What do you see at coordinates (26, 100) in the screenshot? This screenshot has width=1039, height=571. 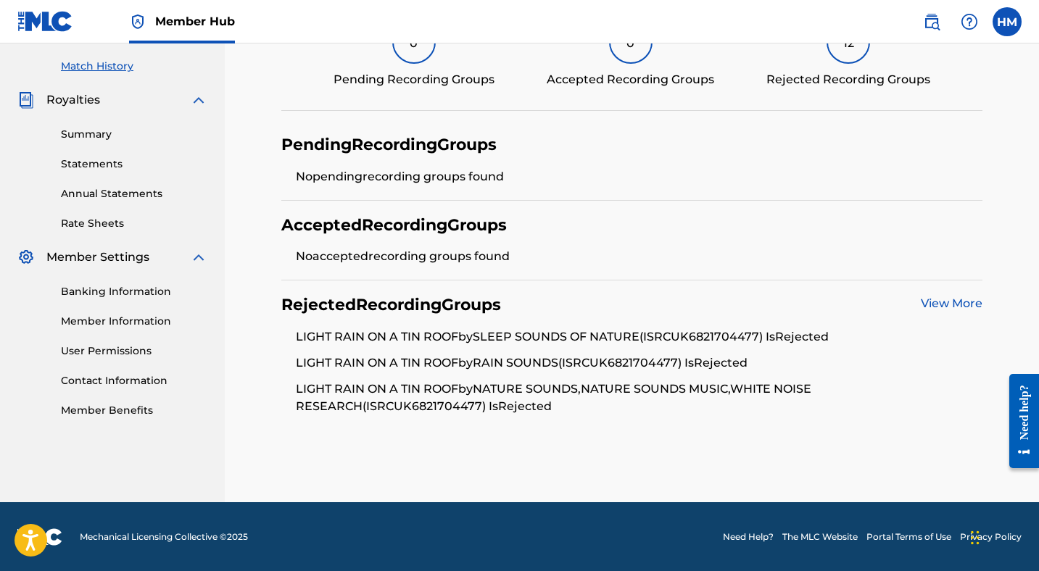 I see `img: Royalties` at bounding box center [26, 100].